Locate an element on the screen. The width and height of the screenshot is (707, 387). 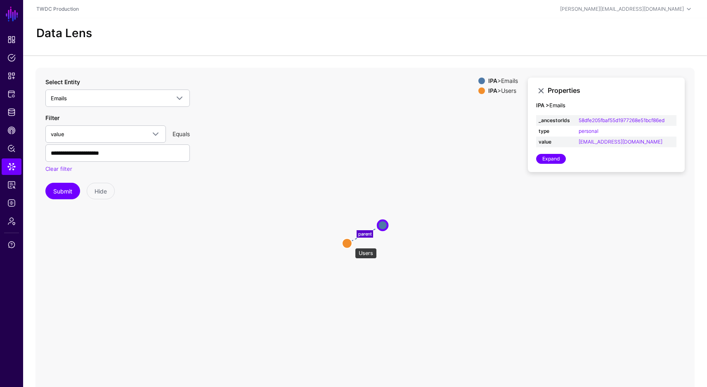
span: Emails is located at coordinates (59, 98).